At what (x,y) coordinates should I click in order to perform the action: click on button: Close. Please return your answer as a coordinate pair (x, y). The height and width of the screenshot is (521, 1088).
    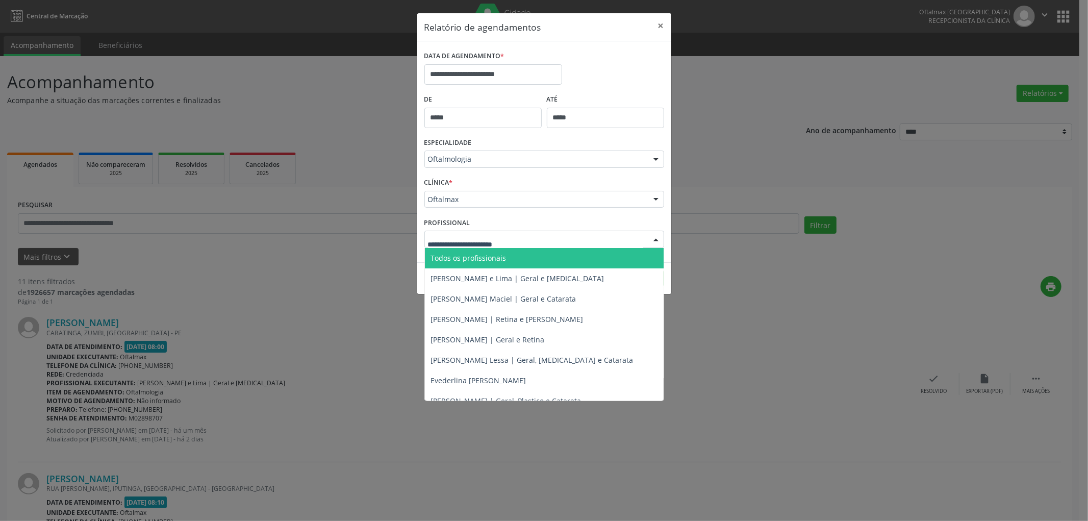
    Looking at the image, I should click on (661, 26).